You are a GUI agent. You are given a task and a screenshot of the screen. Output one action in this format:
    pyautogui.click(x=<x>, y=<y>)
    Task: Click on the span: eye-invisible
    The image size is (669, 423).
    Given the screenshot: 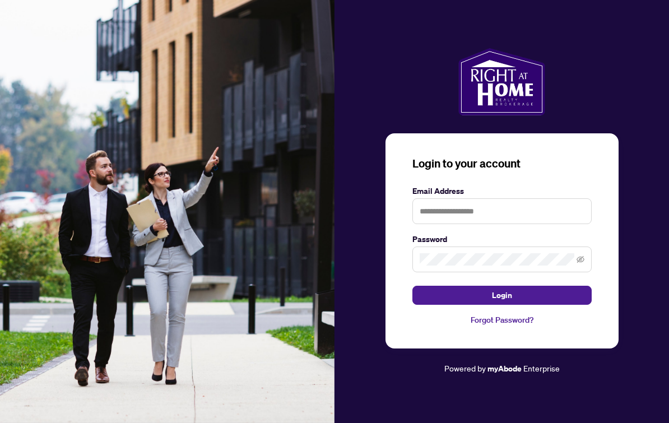 What is the action you would take?
    pyautogui.click(x=581, y=259)
    